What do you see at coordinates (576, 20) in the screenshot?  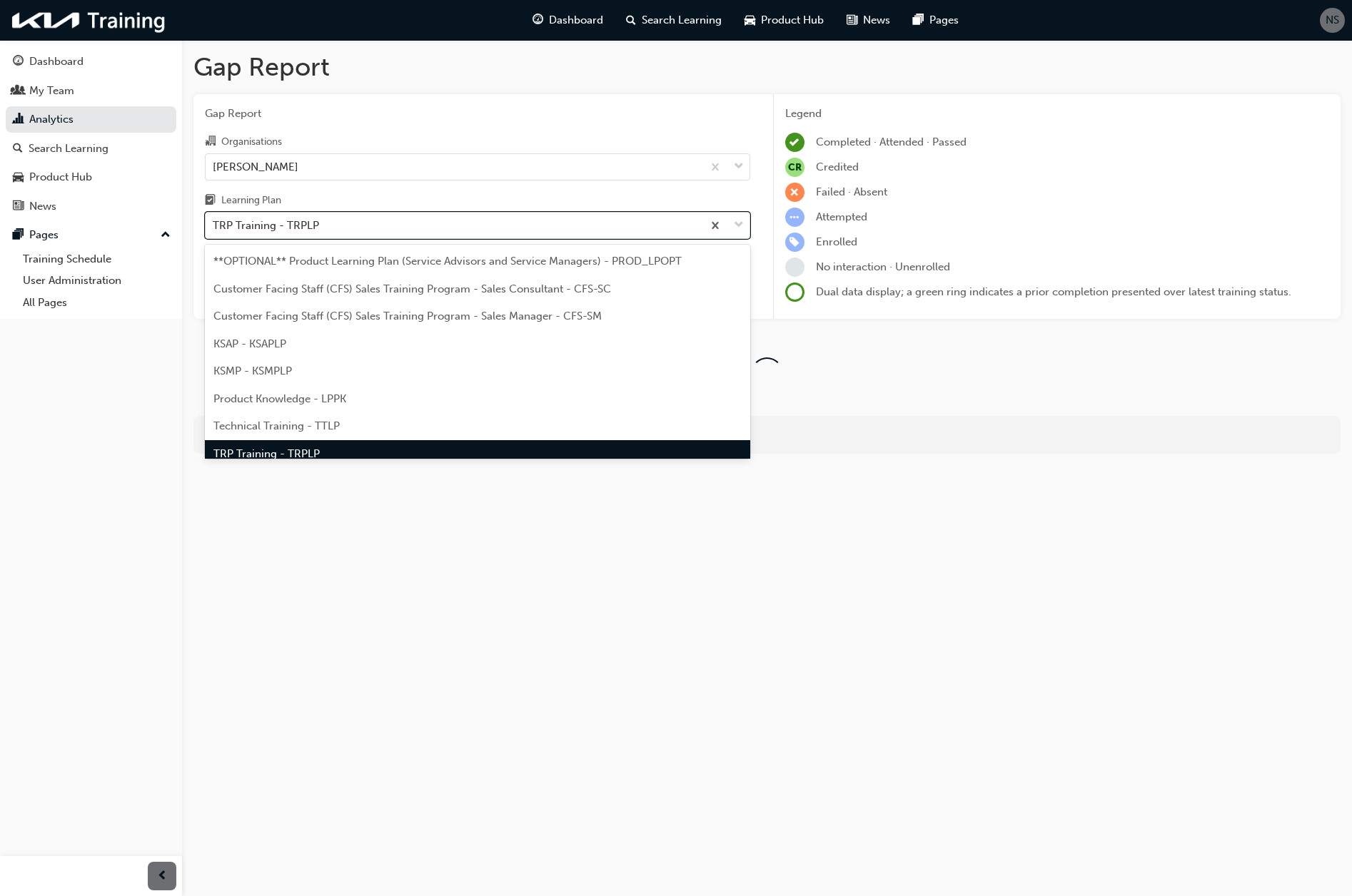 I see `span: Dashboard` at bounding box center [576, 20].